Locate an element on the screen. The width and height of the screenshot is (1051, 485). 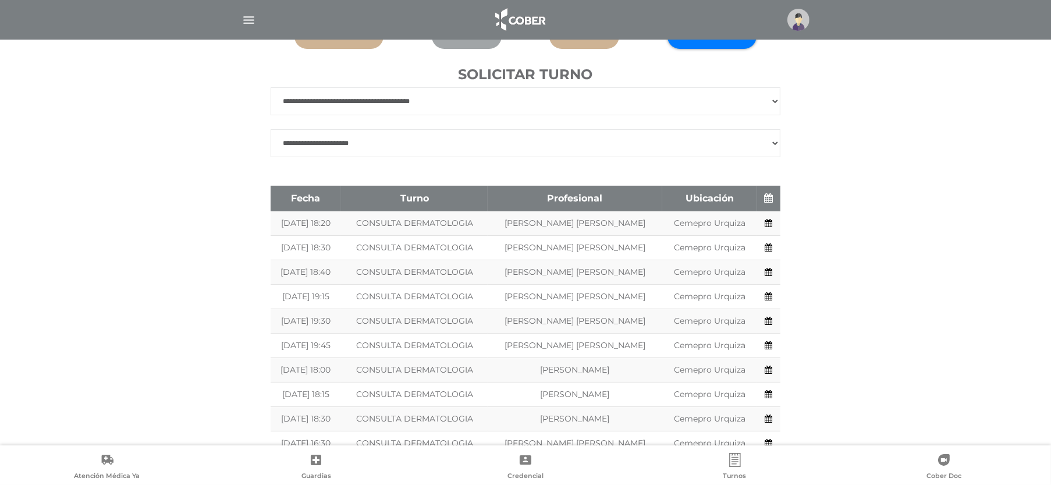
span: Guardias is located at coordinates (316, 476).